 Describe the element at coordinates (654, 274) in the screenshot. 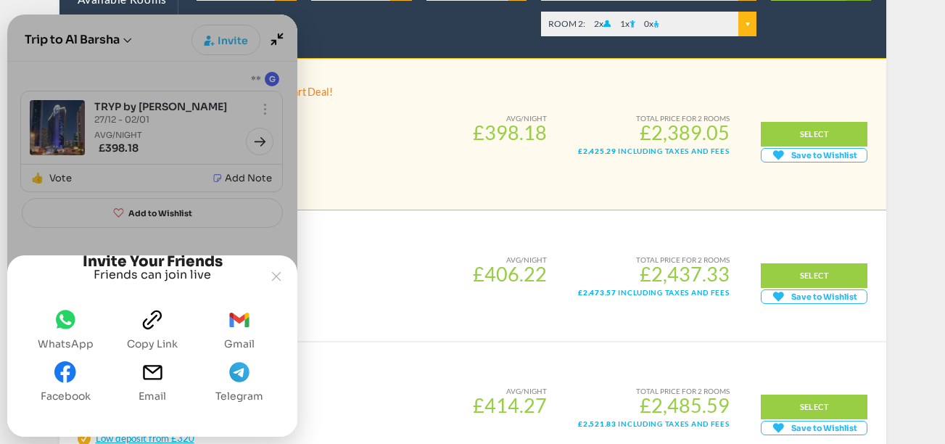

I see `span: £2,437.33` at that location.